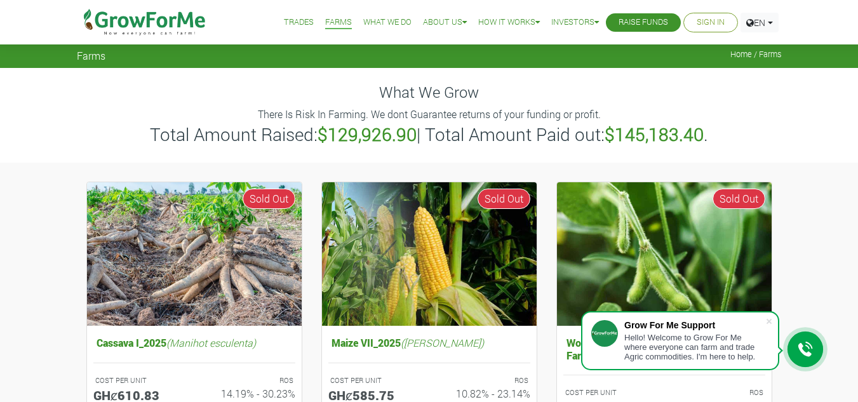  I want to click on p: There Is Risk In Farming. We dont Guarantee returns of your funding or profit., so click(429, 114).